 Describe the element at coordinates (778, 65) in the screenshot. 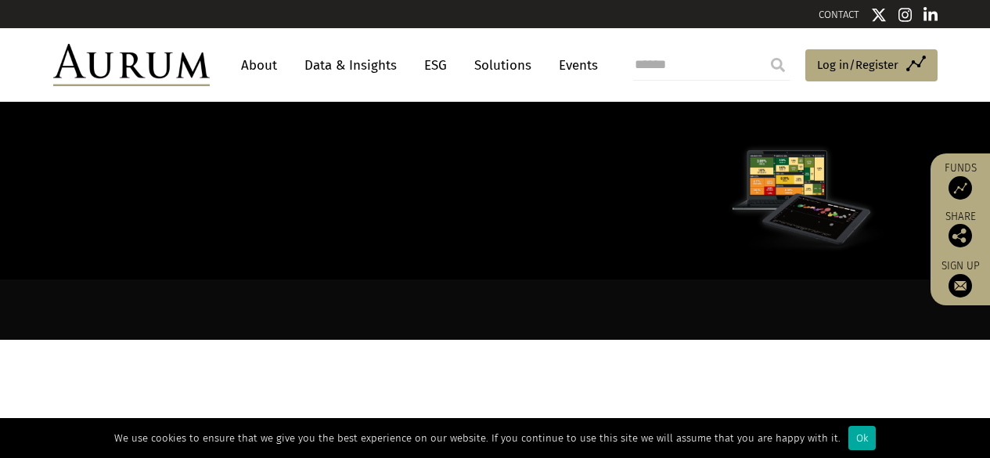

I see `input: Submit` at that location.